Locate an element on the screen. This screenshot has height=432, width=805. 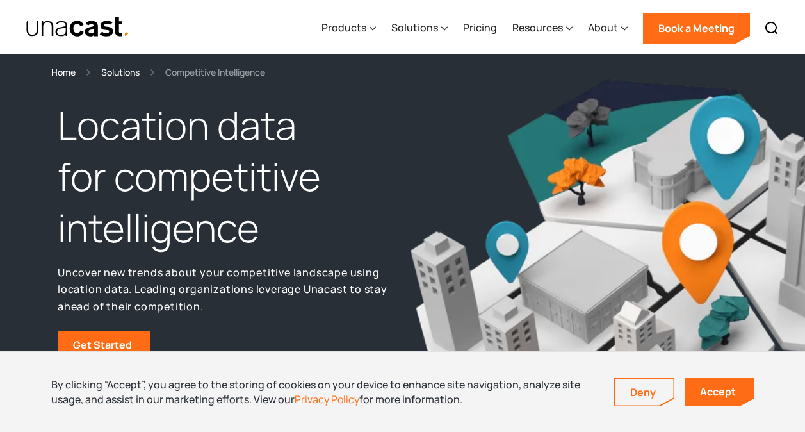
h1: Location data for competitive intelligence is located at coordinates (227, 176).